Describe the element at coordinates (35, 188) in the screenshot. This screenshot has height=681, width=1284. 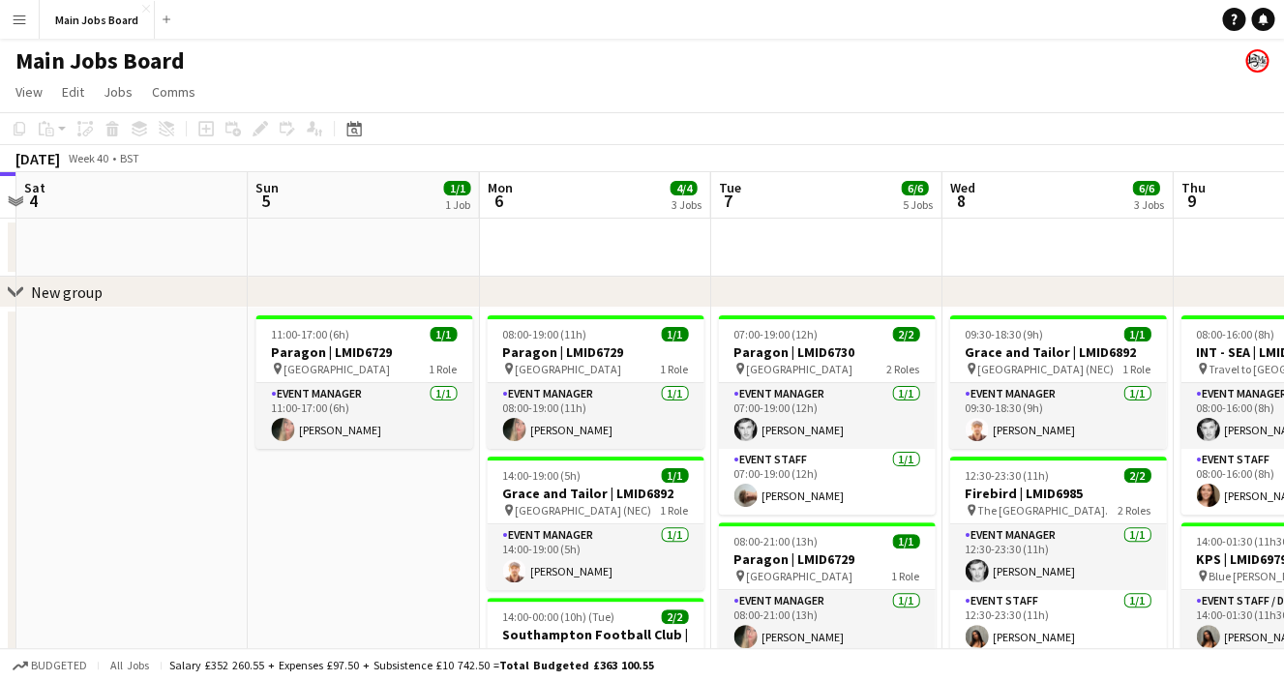
I see `span: Sat` at that location.